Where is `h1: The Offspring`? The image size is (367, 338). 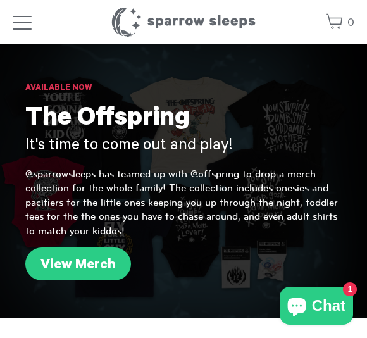 h1: The Offspring is located at coordinates (183, 120).